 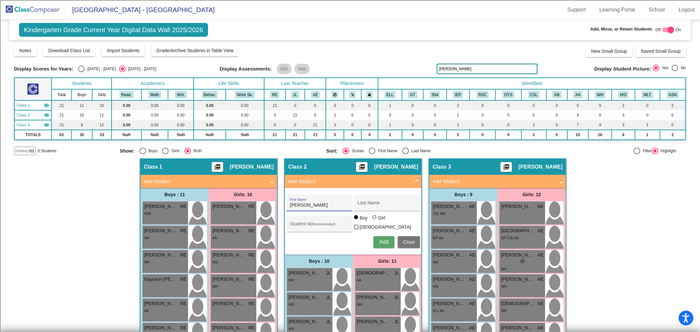 I want to click on button: Behav., so click(x=210, y=95).